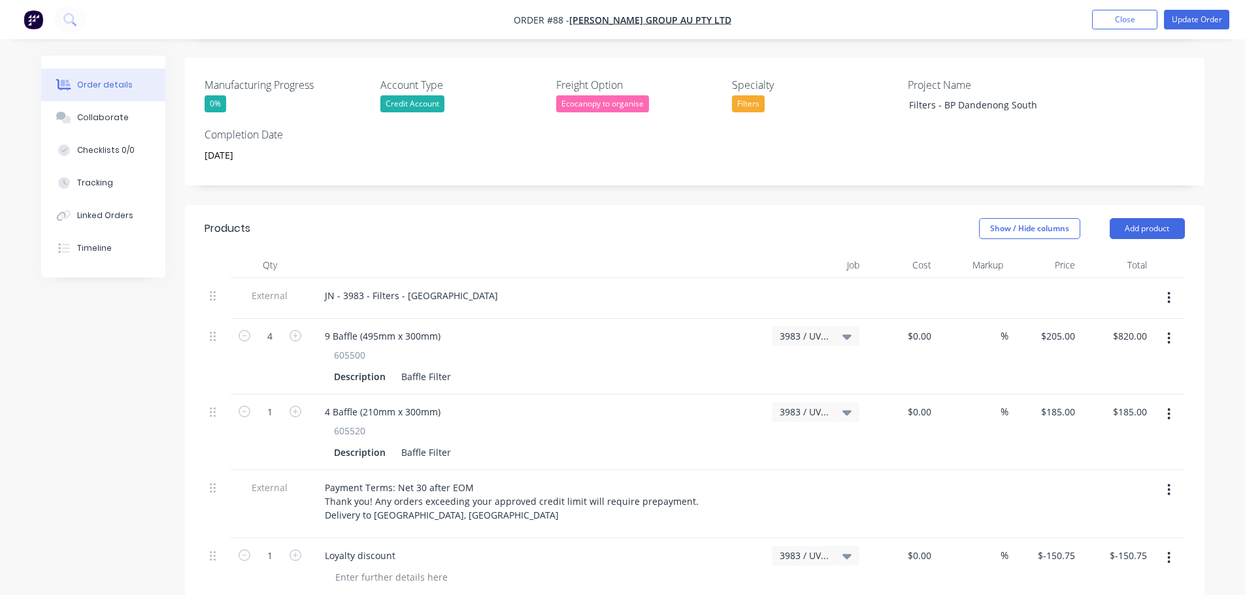 The image size is (1245, 595). What do you see at coordinates (276, 155) in the screenshot?
I see `input: Enter date` at bounding box center [276, 155].